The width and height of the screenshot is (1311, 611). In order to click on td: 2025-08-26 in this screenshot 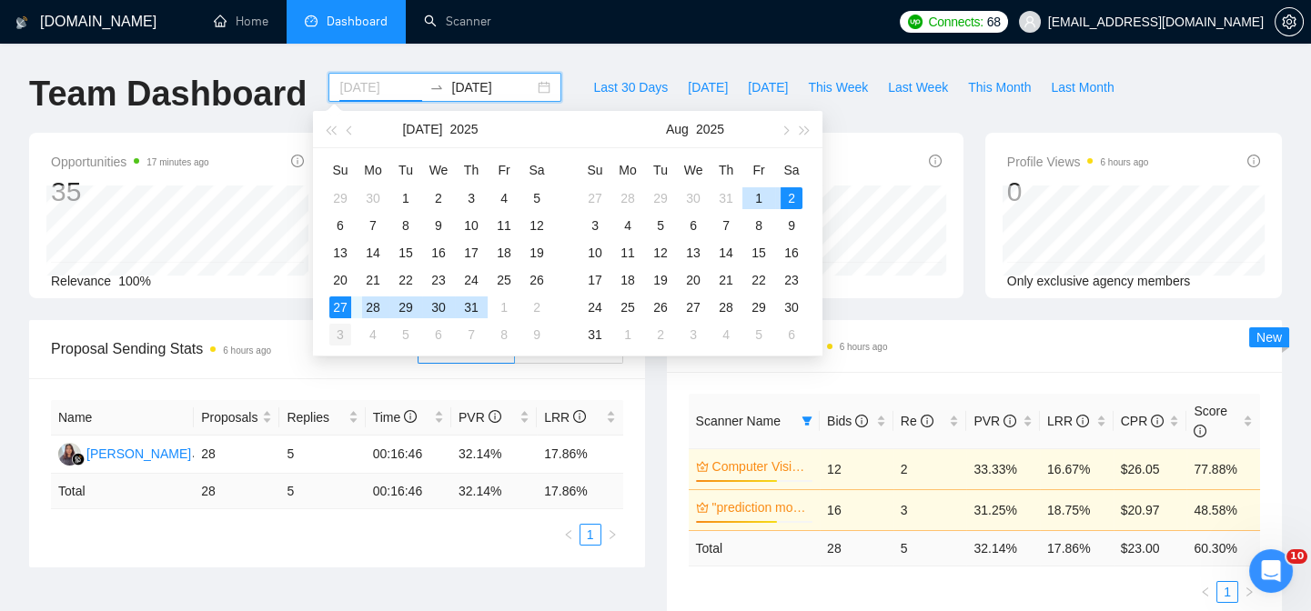, I will do `click(660, 307)`.